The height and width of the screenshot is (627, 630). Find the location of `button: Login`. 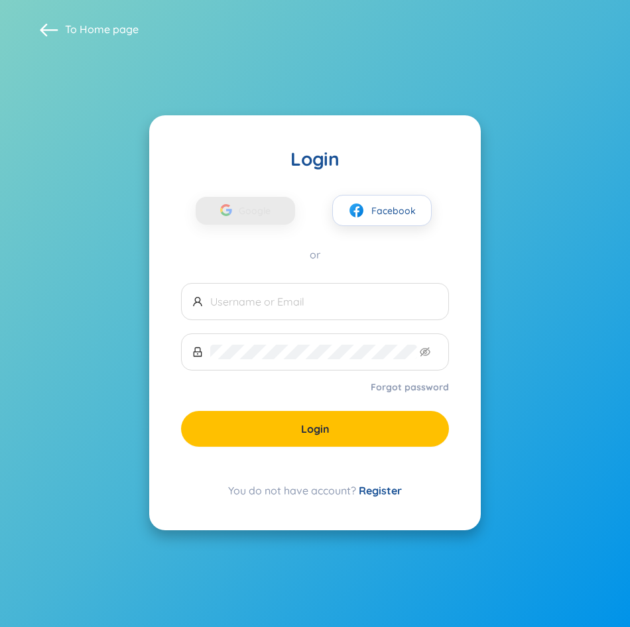

button: Login is located at coordinates (315, 429).